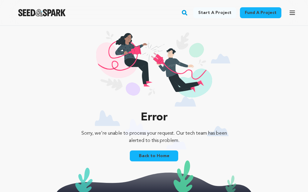 Image resolution: width=308 pixels, height=192 pixels. What do you see at coordinates (215, 13) in the screenshot?
I see `a: Start a project` at bounding box center [215, 13].